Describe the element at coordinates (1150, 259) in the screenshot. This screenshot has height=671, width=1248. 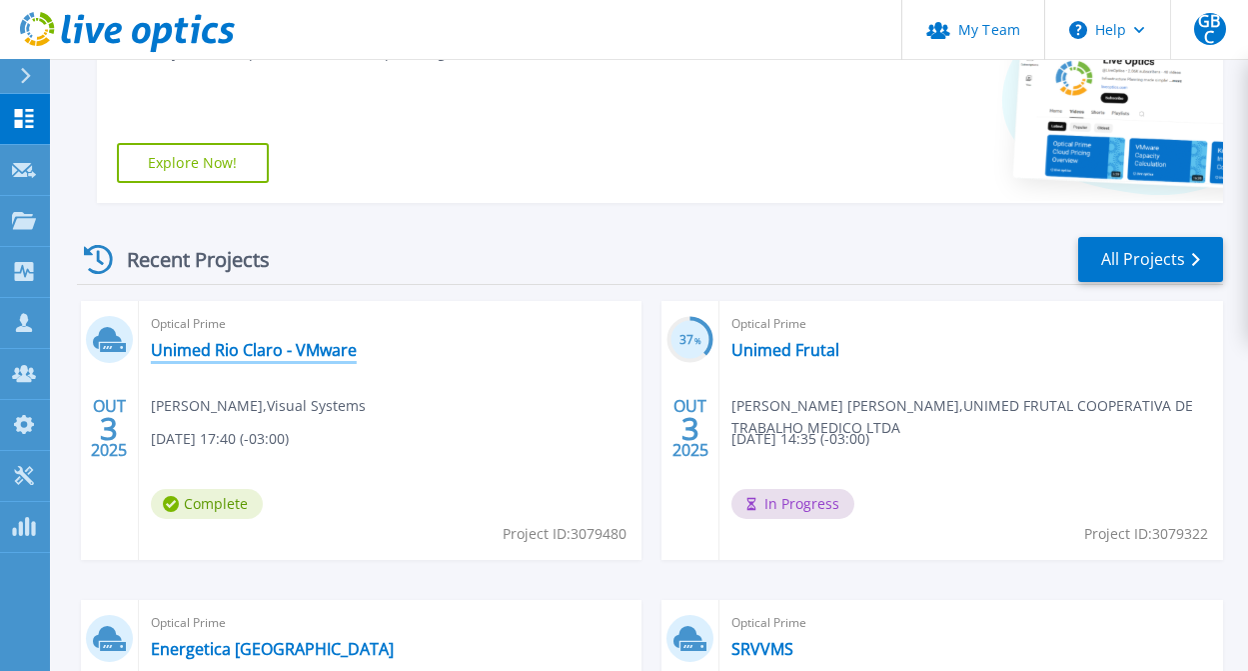
I see `a: All Projects` at that location.